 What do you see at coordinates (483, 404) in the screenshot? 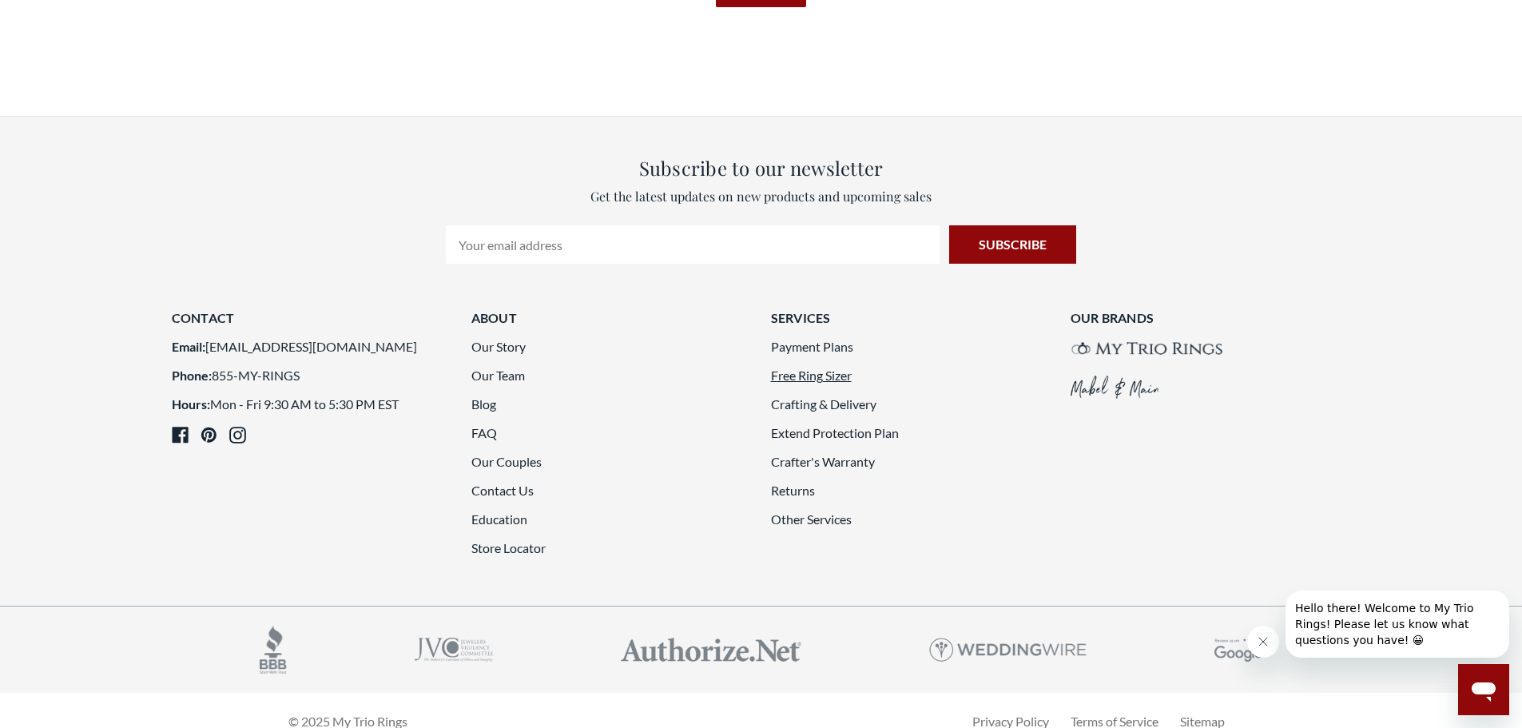
I see `a: Blog` at bounding box center [483, 404].